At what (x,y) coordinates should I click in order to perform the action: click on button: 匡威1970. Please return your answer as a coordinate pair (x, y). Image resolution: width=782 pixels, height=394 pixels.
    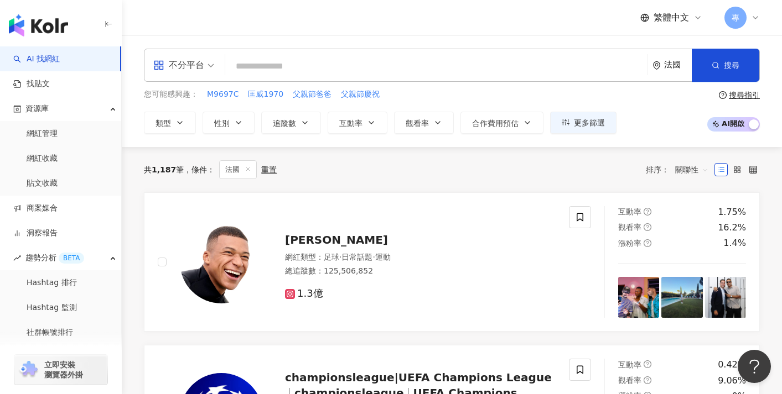
    Looking at the image, I should click on (266, 95).